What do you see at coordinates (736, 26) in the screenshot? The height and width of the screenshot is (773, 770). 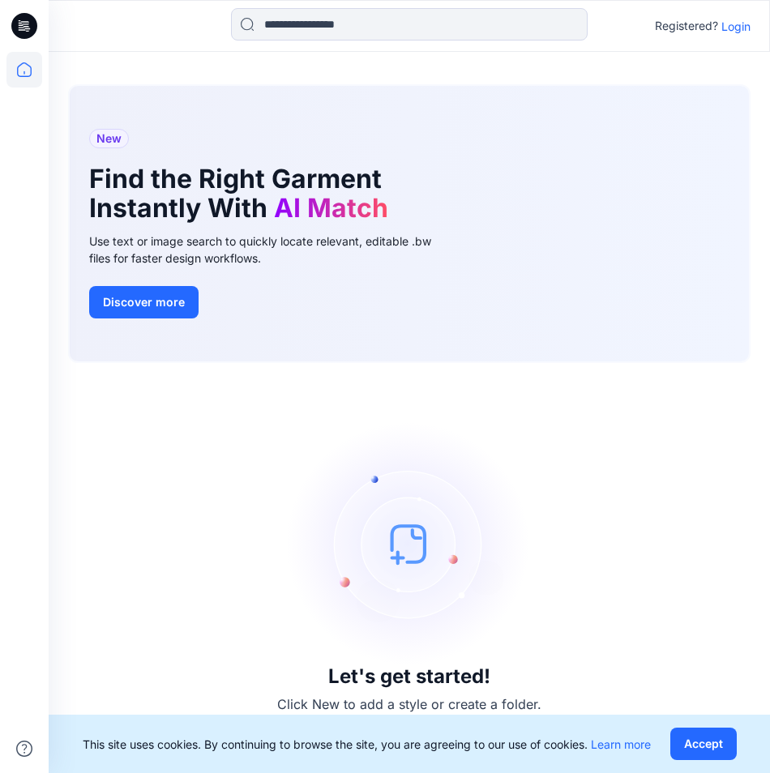 I see `p: Login` at bounding box center [736, 26].